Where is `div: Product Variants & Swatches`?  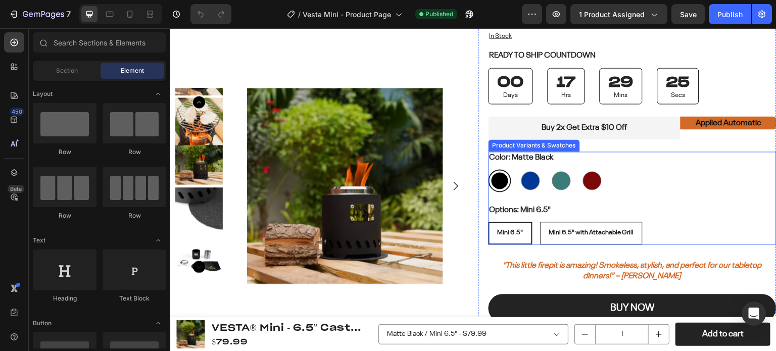
div: Product Variants & Swatches is located at coordinates (364, 117).